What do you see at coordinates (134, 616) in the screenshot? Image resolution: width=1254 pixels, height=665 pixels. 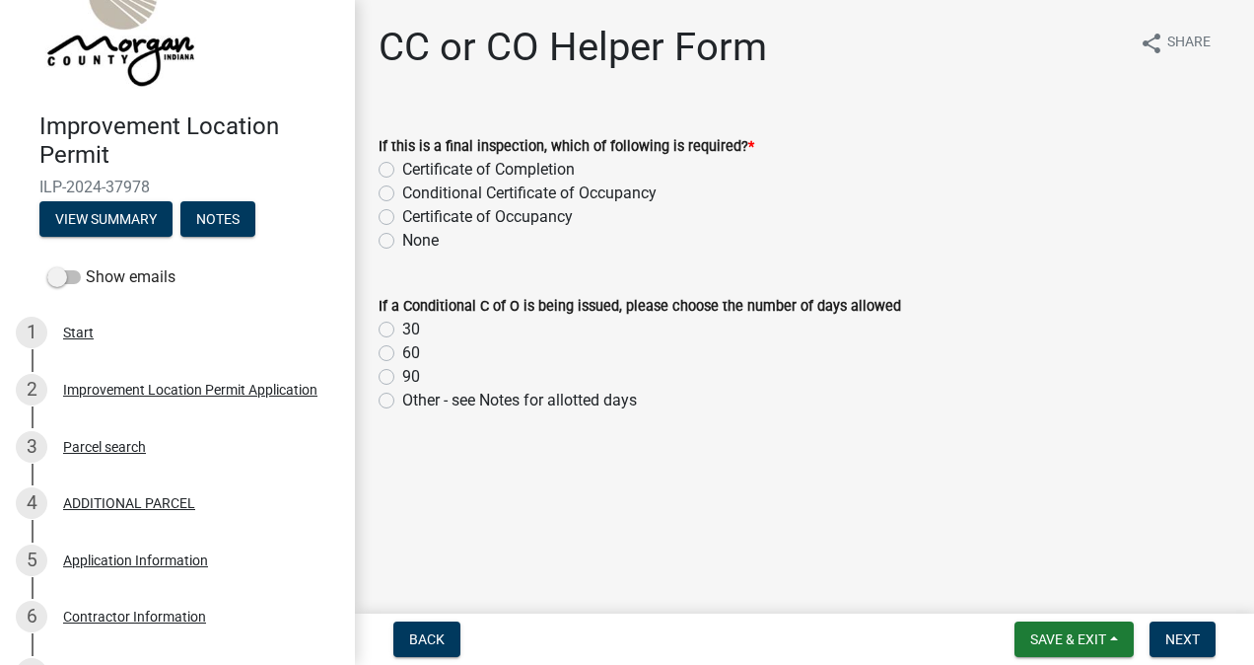 I see `div: Contractor Information` at bounding box center [134, 616].